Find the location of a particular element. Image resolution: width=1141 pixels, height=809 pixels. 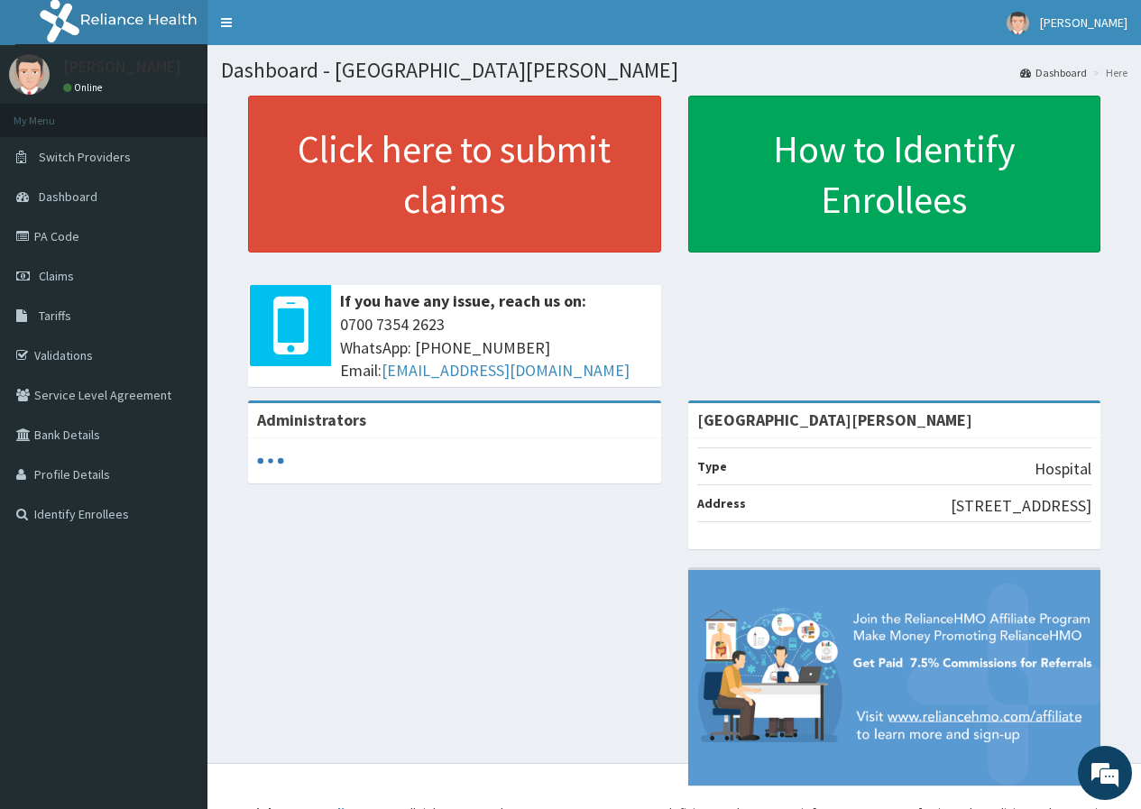

b: If you have any issue, reach us on: is located at coordinates (463, 300).